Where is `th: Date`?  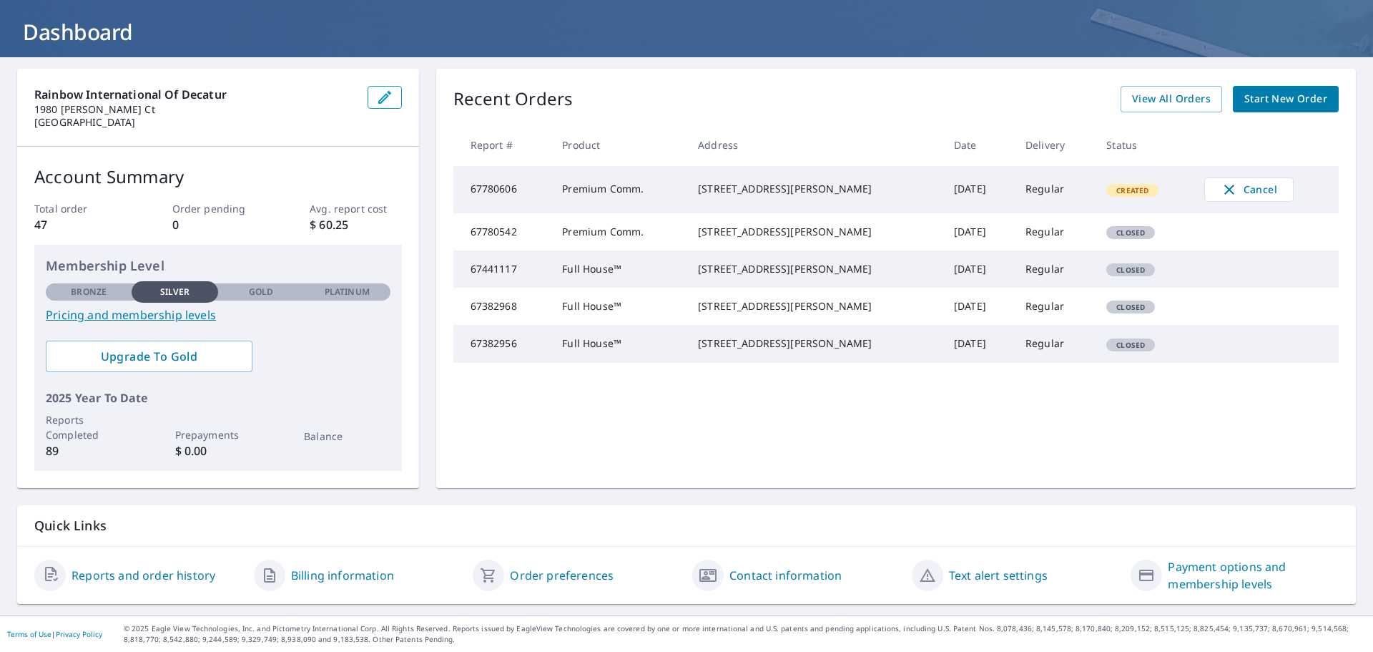
th: Date is located at coordinates (979, 144).